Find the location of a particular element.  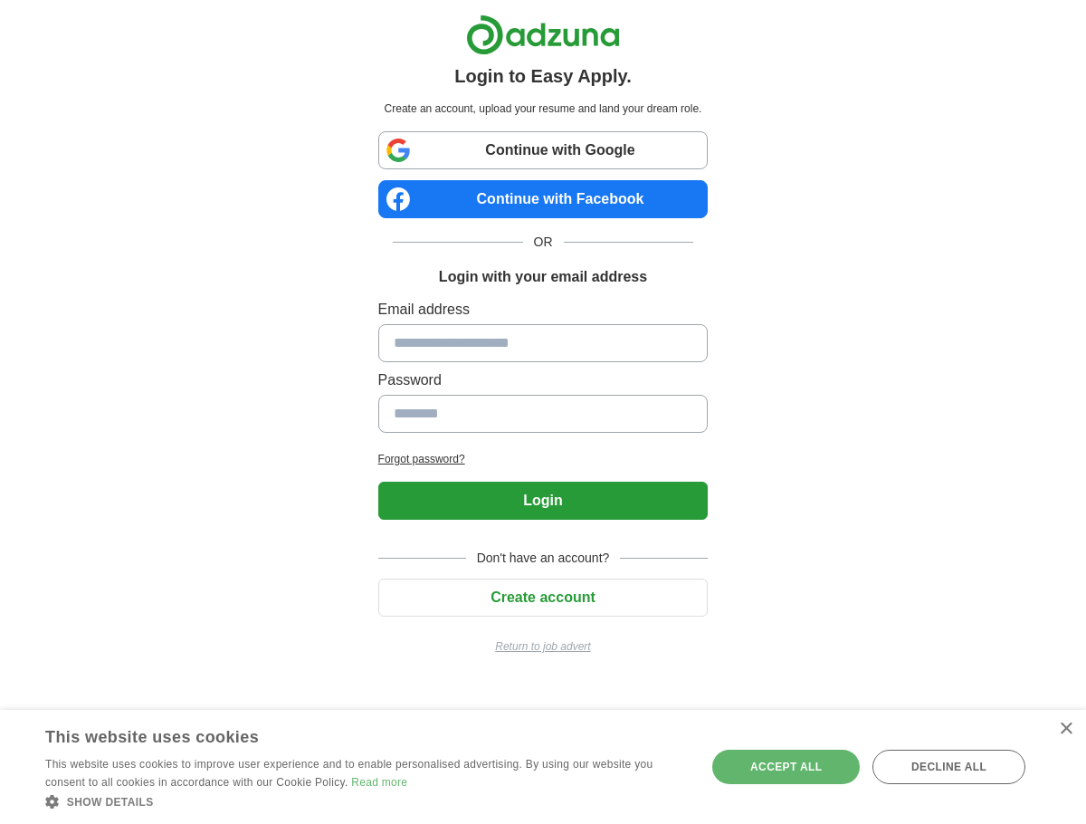

h2: Forgot password? is located at coordinates (543, 459).